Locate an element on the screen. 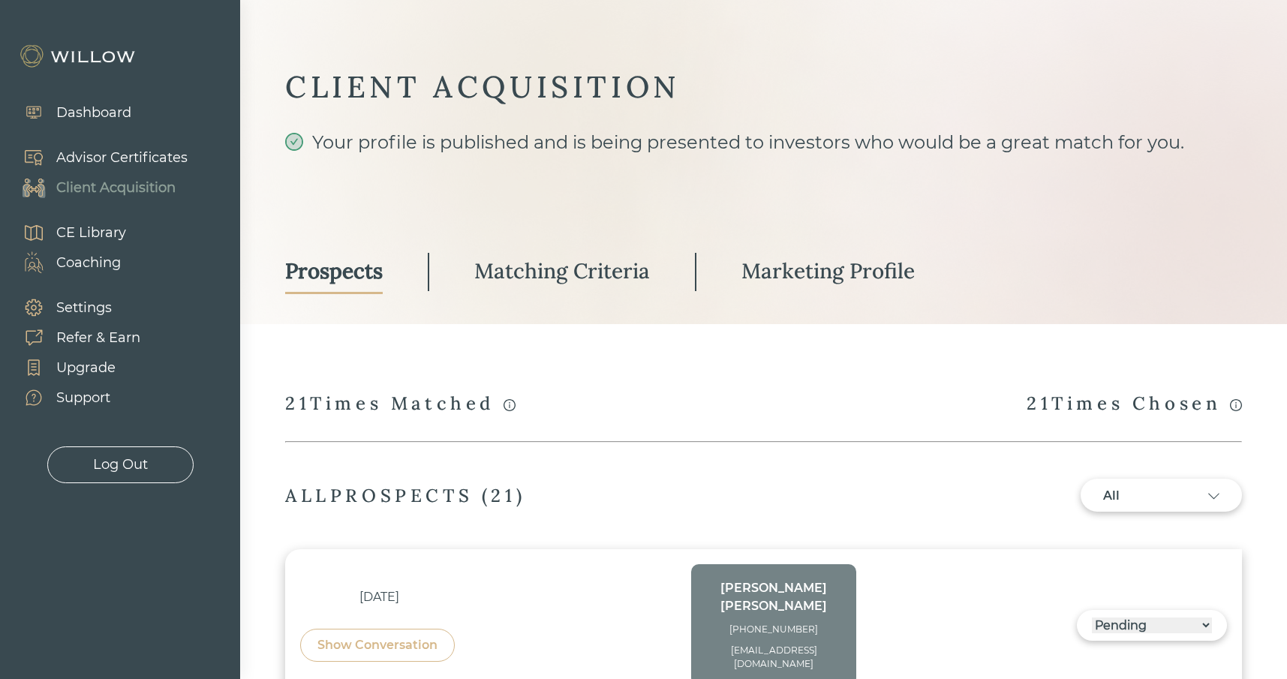 This screenshot has height=679, width=1287. div: CE Library is located at coordinates (91, 233).